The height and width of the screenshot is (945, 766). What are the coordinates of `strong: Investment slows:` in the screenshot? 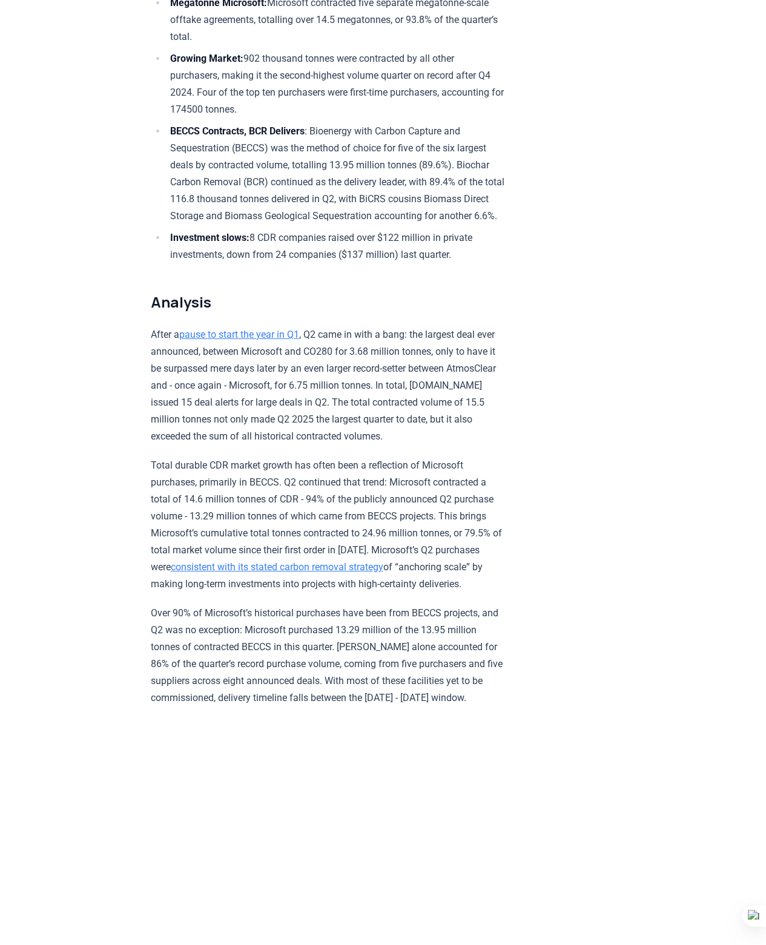 It's located at (210, 237).